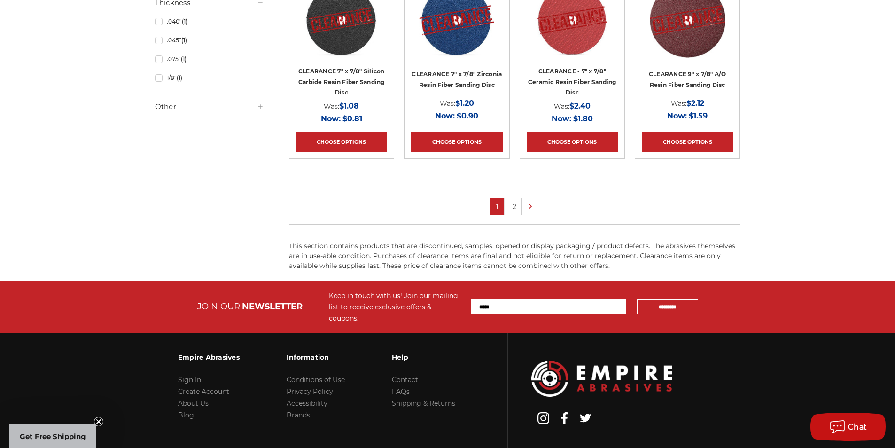 The height and width of the screenshot is (448, 895). What do you see at coordinates (341, 82) in the screenshot?
I see `a: CLEARANCE 7" x 7/8" Silicon Carbide Resin Fiber Sanding Disc` at bounding box center [341, 82].